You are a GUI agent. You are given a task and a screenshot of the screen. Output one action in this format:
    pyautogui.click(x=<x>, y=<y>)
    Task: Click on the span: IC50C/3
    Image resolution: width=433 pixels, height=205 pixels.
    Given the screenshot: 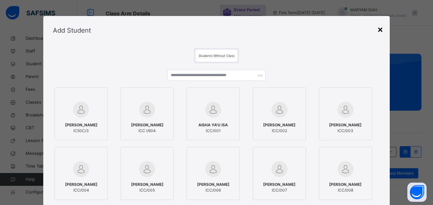 What is the action you would take?
    pyautogui.click(x=81, y=131)
    